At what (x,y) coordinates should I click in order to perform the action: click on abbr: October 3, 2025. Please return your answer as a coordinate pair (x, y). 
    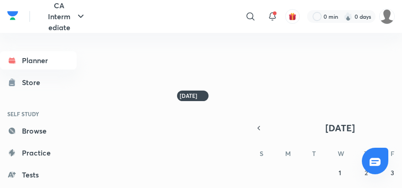
    Looking at the image, I should click on (393, 172).